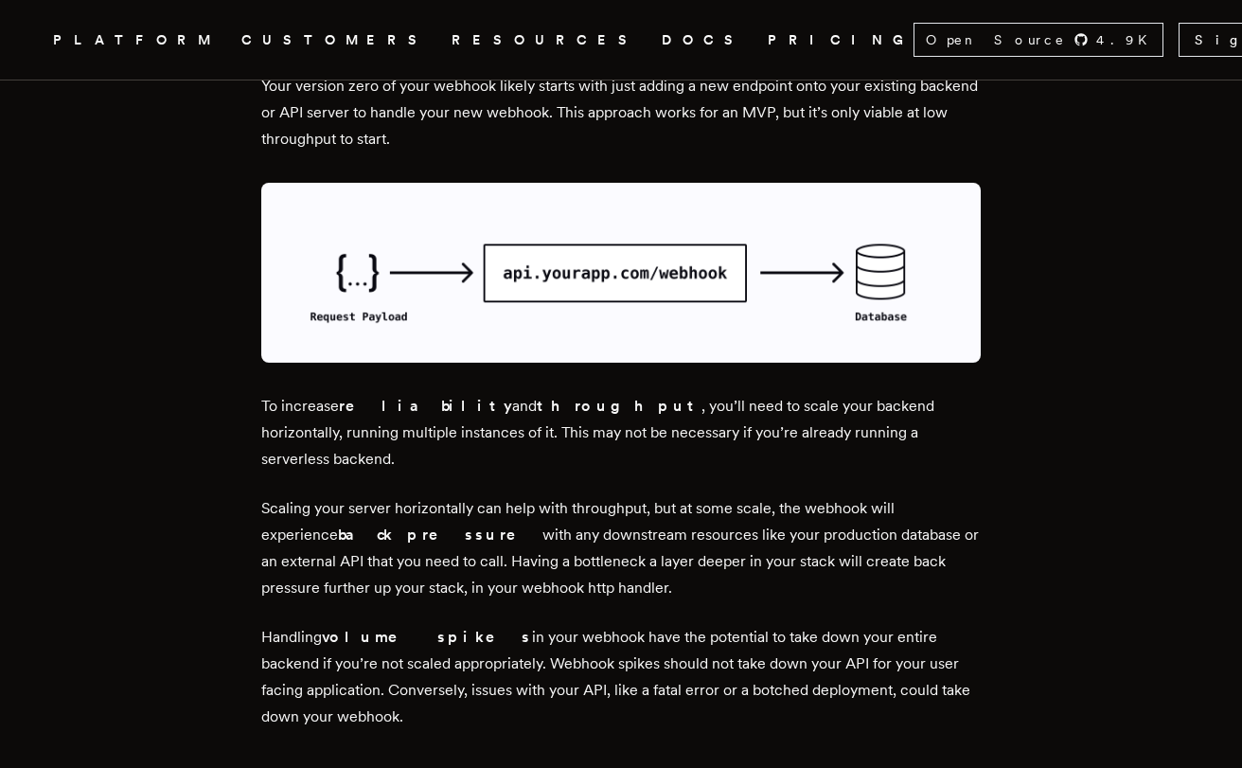  I want to click on a: DOCS, so click(703, 40).